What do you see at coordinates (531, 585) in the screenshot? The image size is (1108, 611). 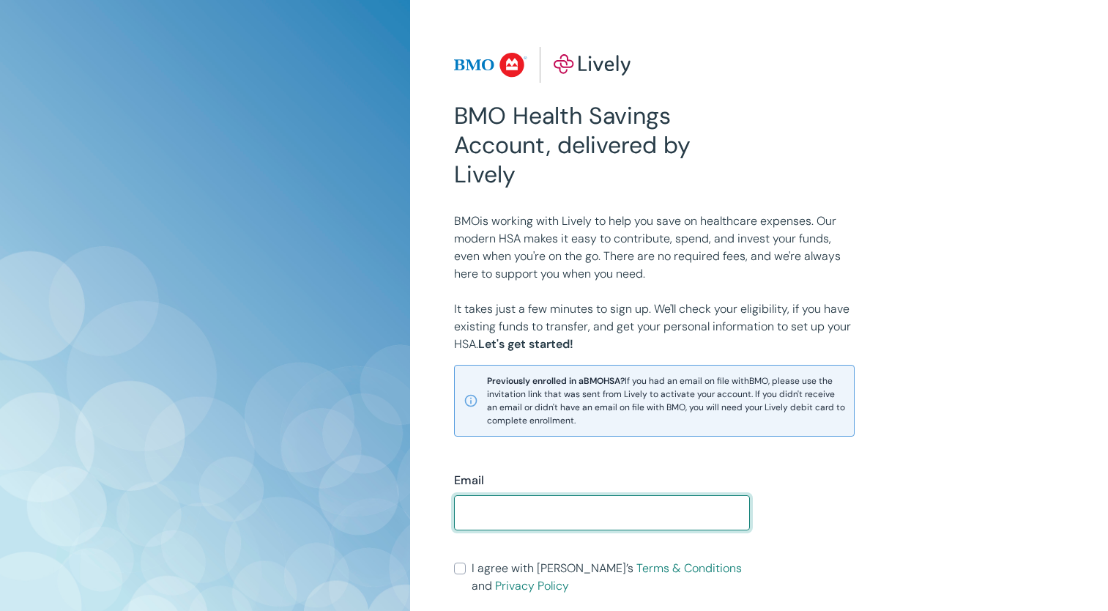 I see `a: Privacy Policy` at bounding box center [531, 585].